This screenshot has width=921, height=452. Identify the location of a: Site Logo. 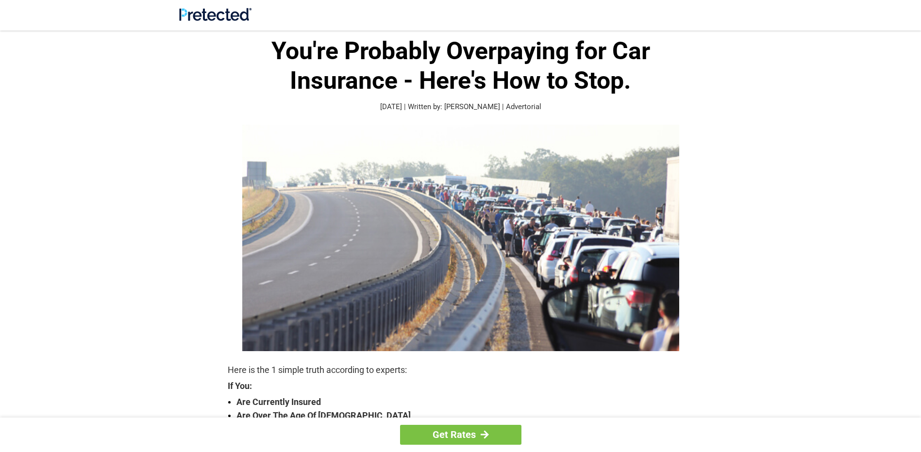
(215, 18).